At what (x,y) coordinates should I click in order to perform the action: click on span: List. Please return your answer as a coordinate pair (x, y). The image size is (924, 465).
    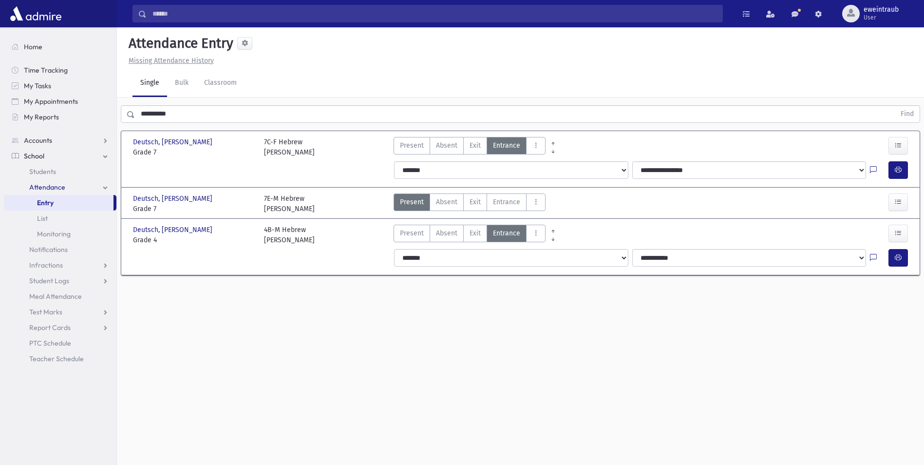
    Looking at the image, I should click on (42, 218).